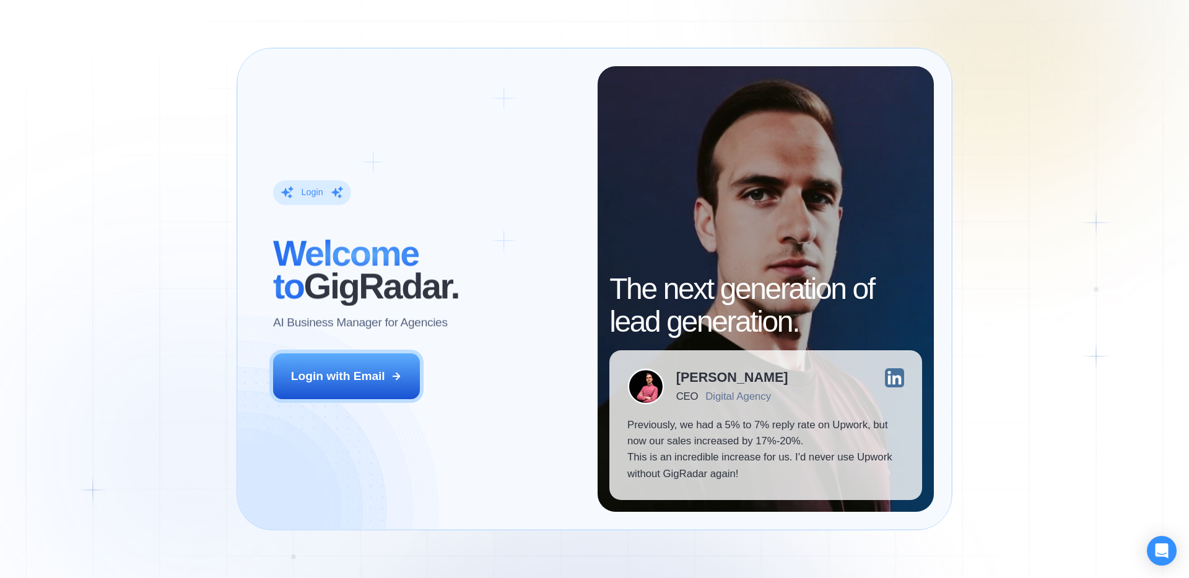 This screenshot has height=578, width=1189. Describe the element at coordinates (426, 271) in the screenshot. I see `h2: ‍ GigRadar.` at that location.